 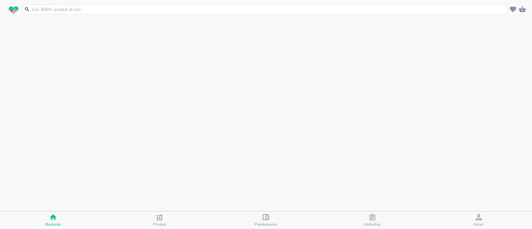 What do you see at coordinates (159, 220) in the screenshot?
I see `button: Produk` at bounding box center [159, 220].